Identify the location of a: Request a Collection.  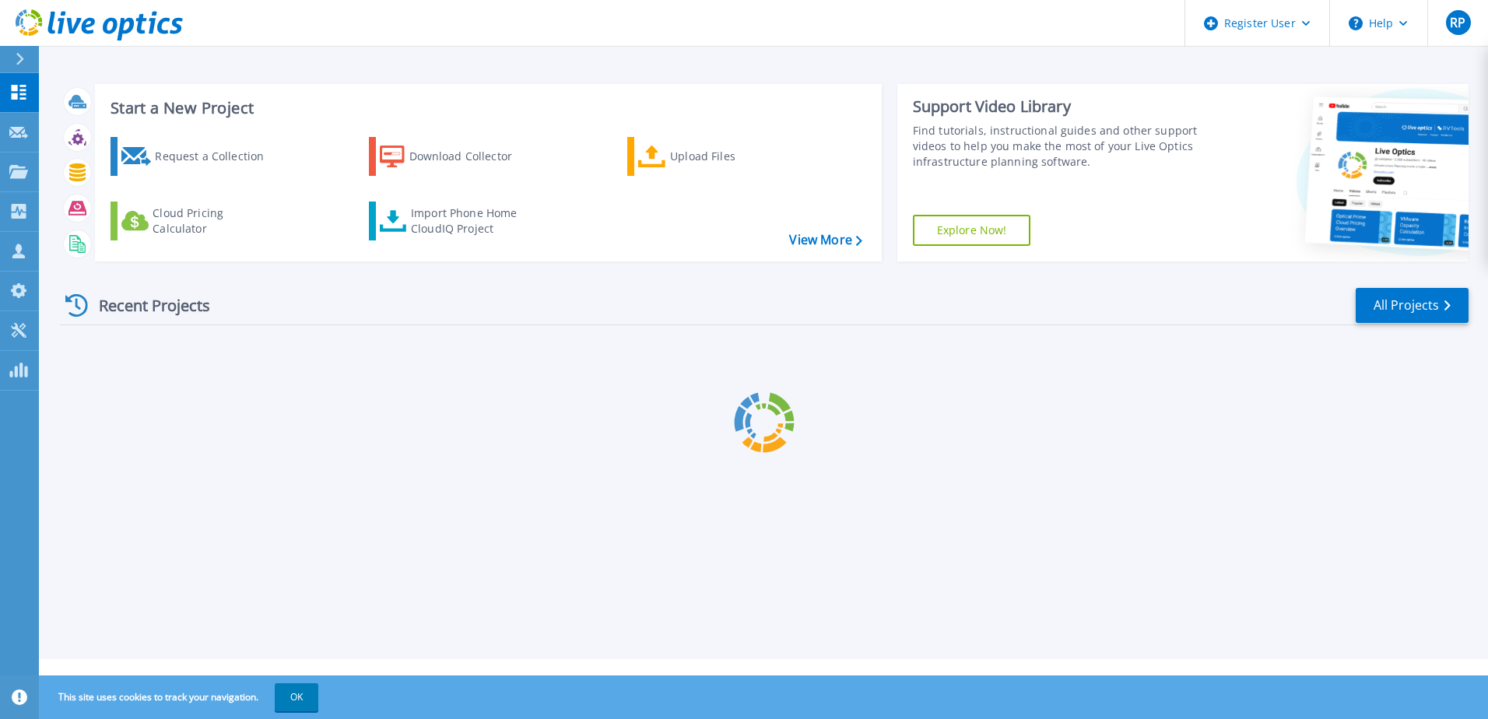
(197, 156).